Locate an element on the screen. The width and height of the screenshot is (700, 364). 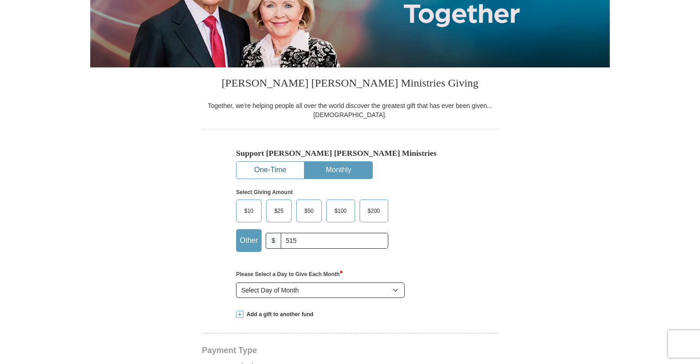
h4: Payment Type is located at coordinates (350, 350).